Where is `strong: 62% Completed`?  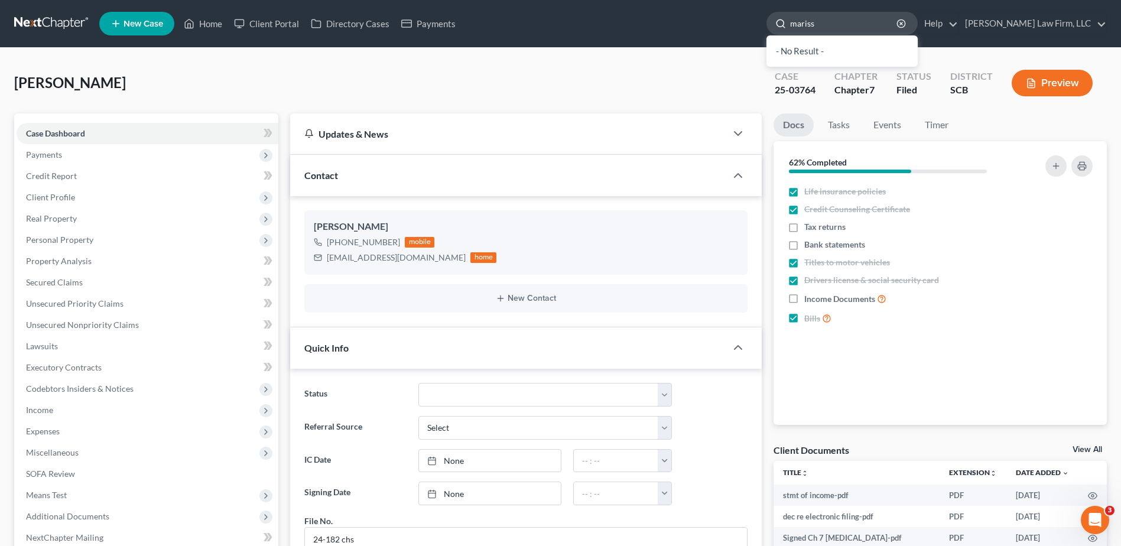
strong: 62% Completed is located at coordinates (818, 162).